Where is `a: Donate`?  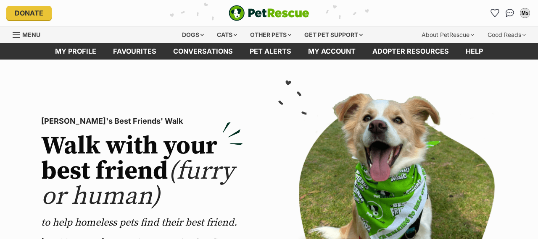 a: Donate is located at coordinates (29, 13).